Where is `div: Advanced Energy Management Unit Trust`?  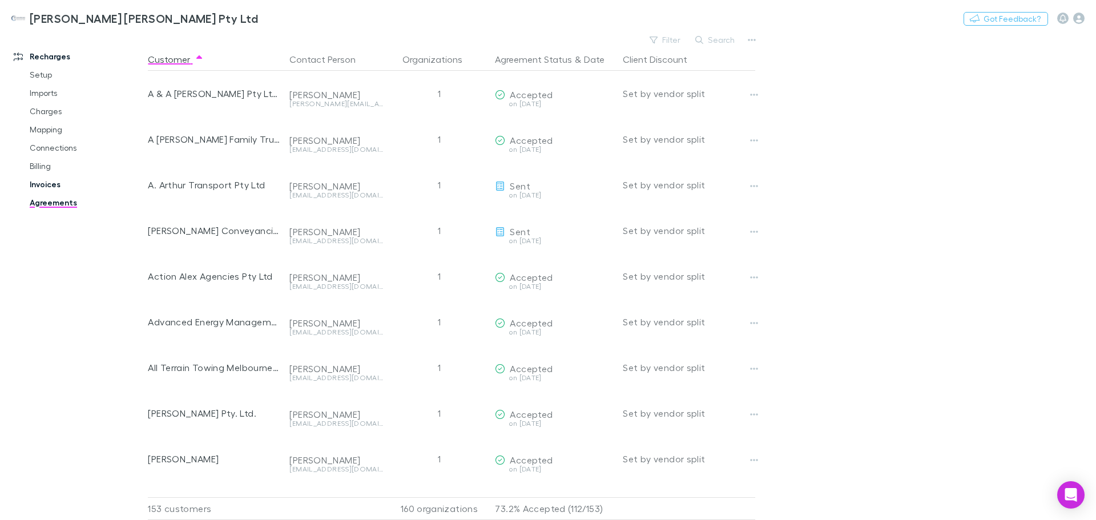
div: Advanced Energy Management Unit Trust is located at coordinates (214, 322).